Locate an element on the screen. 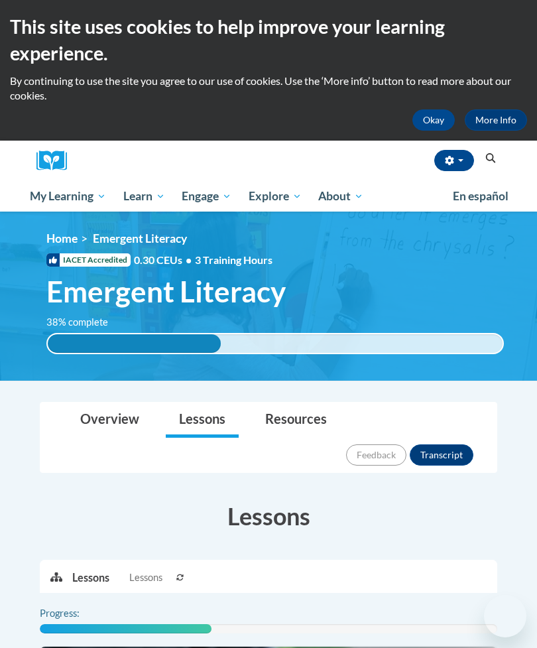 Image resolution: width=537 pixels, height=648 pixels. a: My Learning is located at coordinates (68, 196).